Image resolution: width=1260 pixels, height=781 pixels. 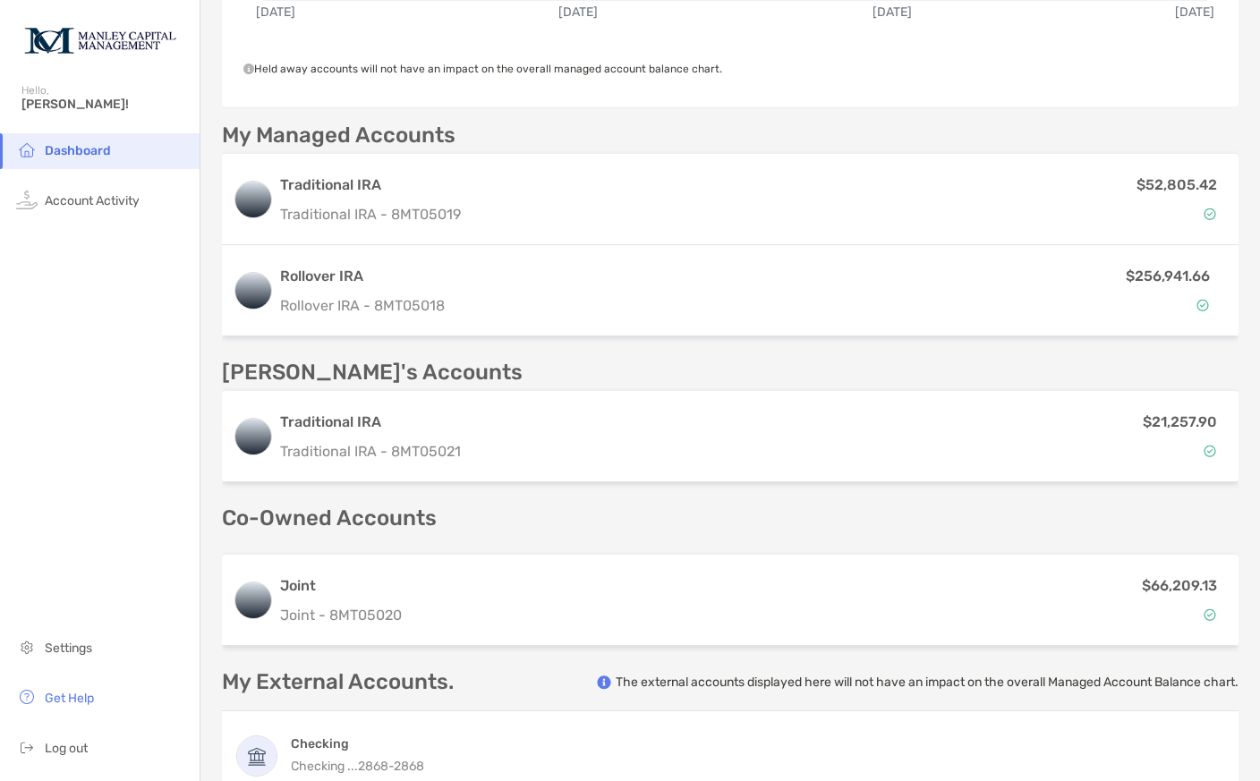 I want to click on span: Account Activity, so click(x=92, y=200).